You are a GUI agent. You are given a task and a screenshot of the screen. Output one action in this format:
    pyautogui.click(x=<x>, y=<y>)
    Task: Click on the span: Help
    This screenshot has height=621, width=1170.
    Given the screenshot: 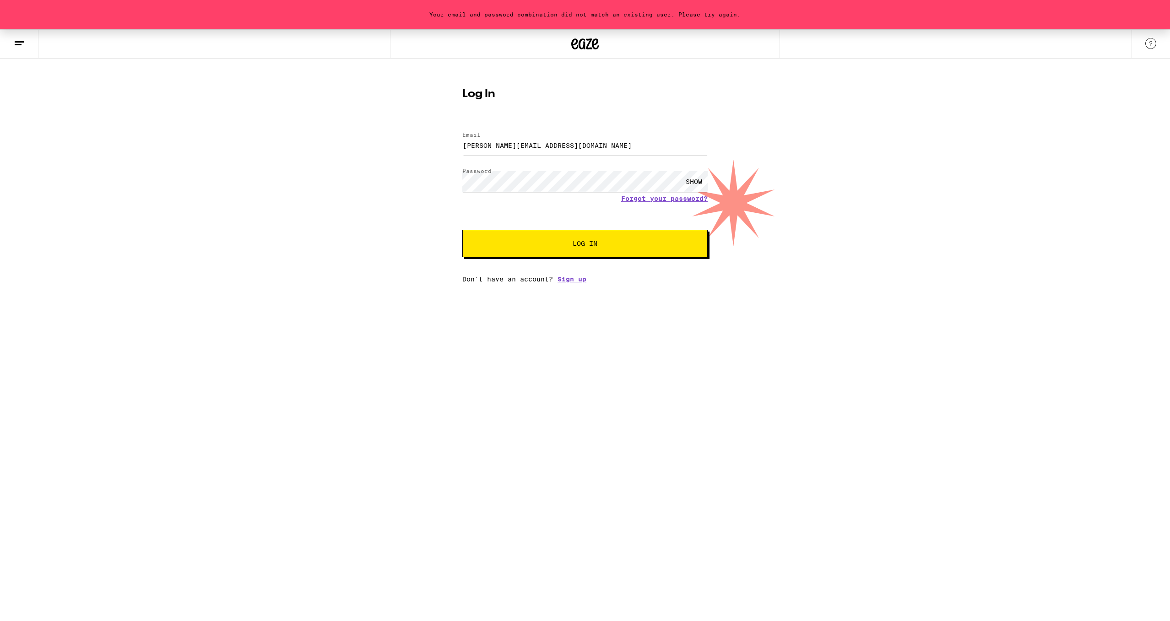 What is the action you would take?
    pyautogui.click(x=30, y=11)
    